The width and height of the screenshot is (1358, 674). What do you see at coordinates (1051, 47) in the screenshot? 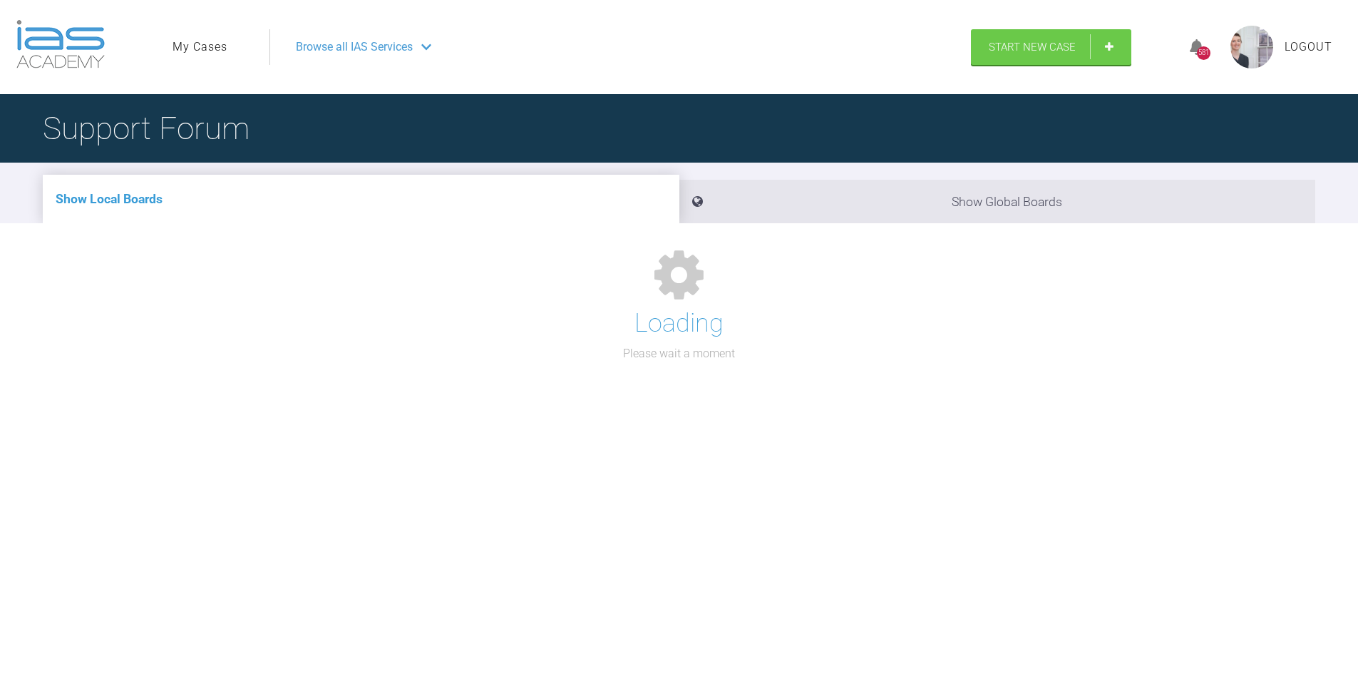
I see `a: Start New Case` at bounding box center [1051, 47].